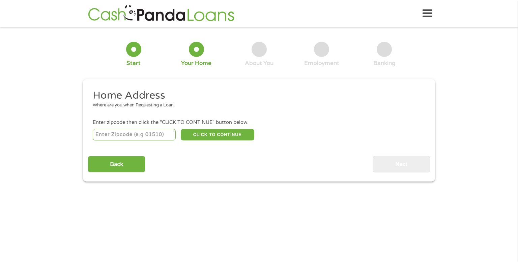 This screenshot has height=262, width=518. I want to click on button: CLICK TO CONTINUE, so click(218, 135).